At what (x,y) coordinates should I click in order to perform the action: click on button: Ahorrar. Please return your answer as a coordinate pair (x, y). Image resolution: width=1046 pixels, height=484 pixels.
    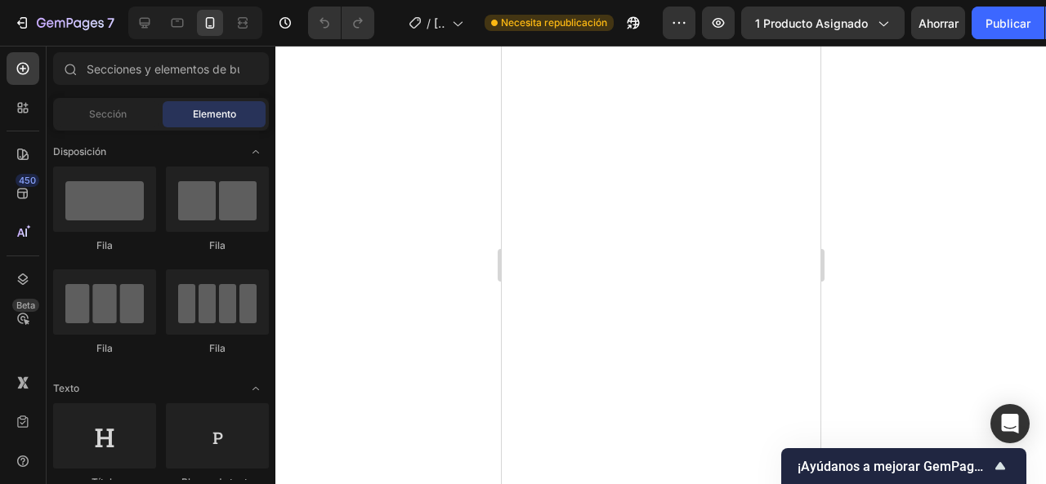
    Looking at the image, I should click on (938, 23).